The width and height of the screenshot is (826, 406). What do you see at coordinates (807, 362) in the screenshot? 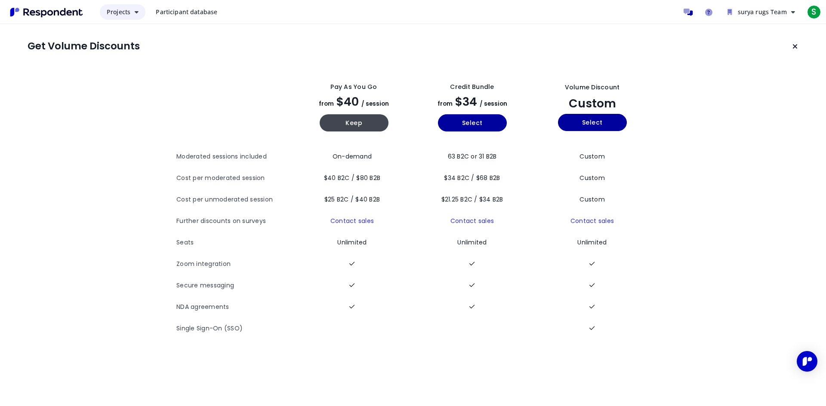
I see `div: Open Intercom Messenger` at bounding box center [807, 362].